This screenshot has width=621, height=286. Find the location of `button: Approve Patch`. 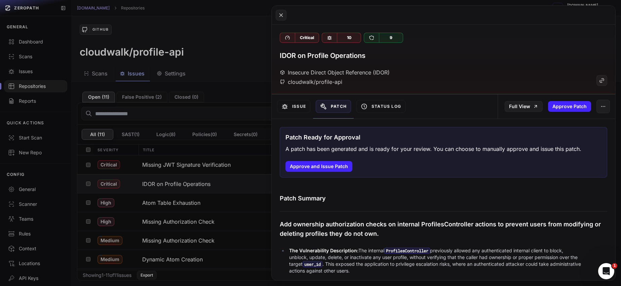

button: Approve Patch is located at coordinates (570, 106).